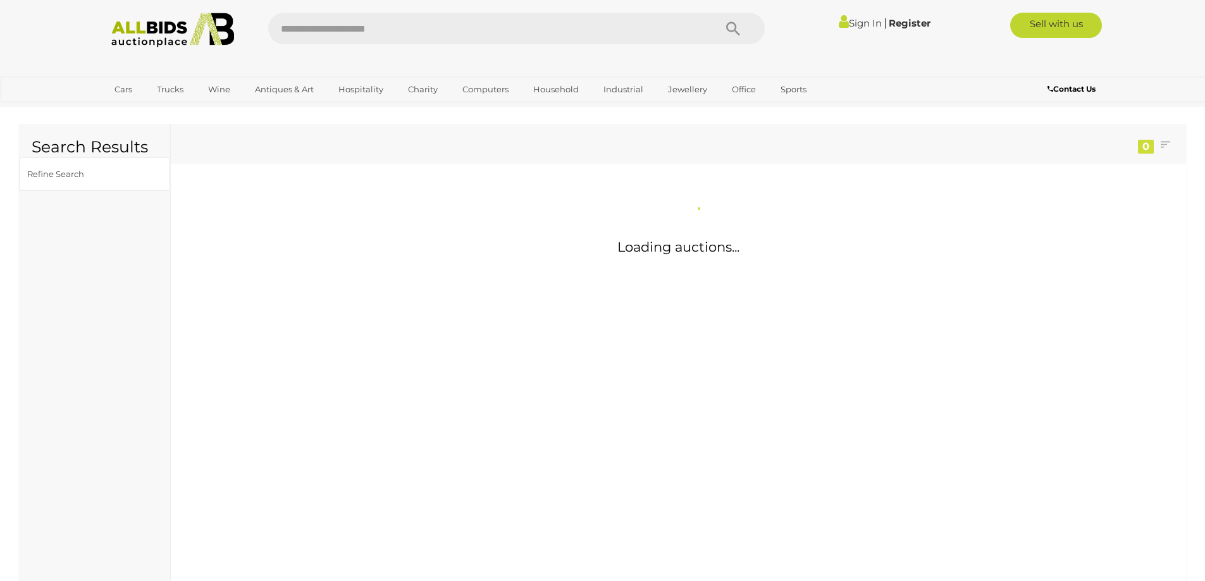 The image size is (1205, 581). What do you see at coordinates (123, 89) in the screenshot?
I see `a: Cars` at bounding box center [123, 89].